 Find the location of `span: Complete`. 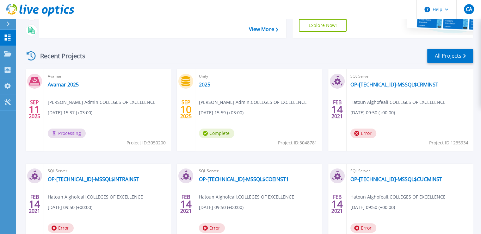

span: Complete is located at coordinates (217, 133).